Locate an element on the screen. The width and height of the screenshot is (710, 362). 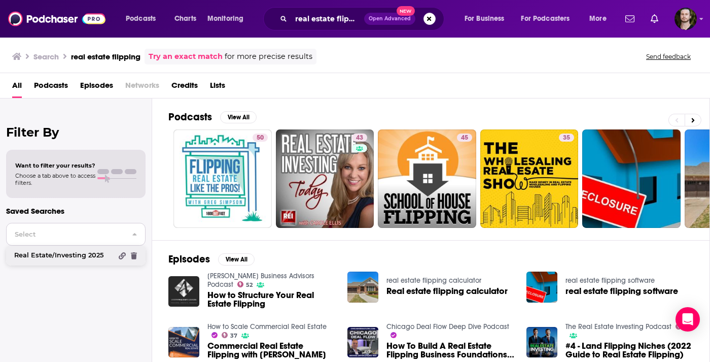
span: 37 is located at coordinates (234, 335).